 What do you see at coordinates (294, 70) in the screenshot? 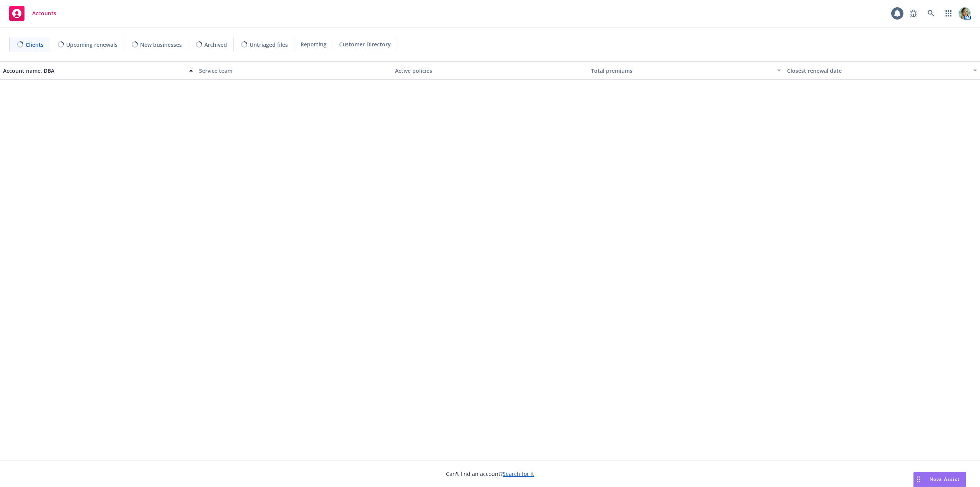
I see `button: Service team` at bounding box center [294, 70].